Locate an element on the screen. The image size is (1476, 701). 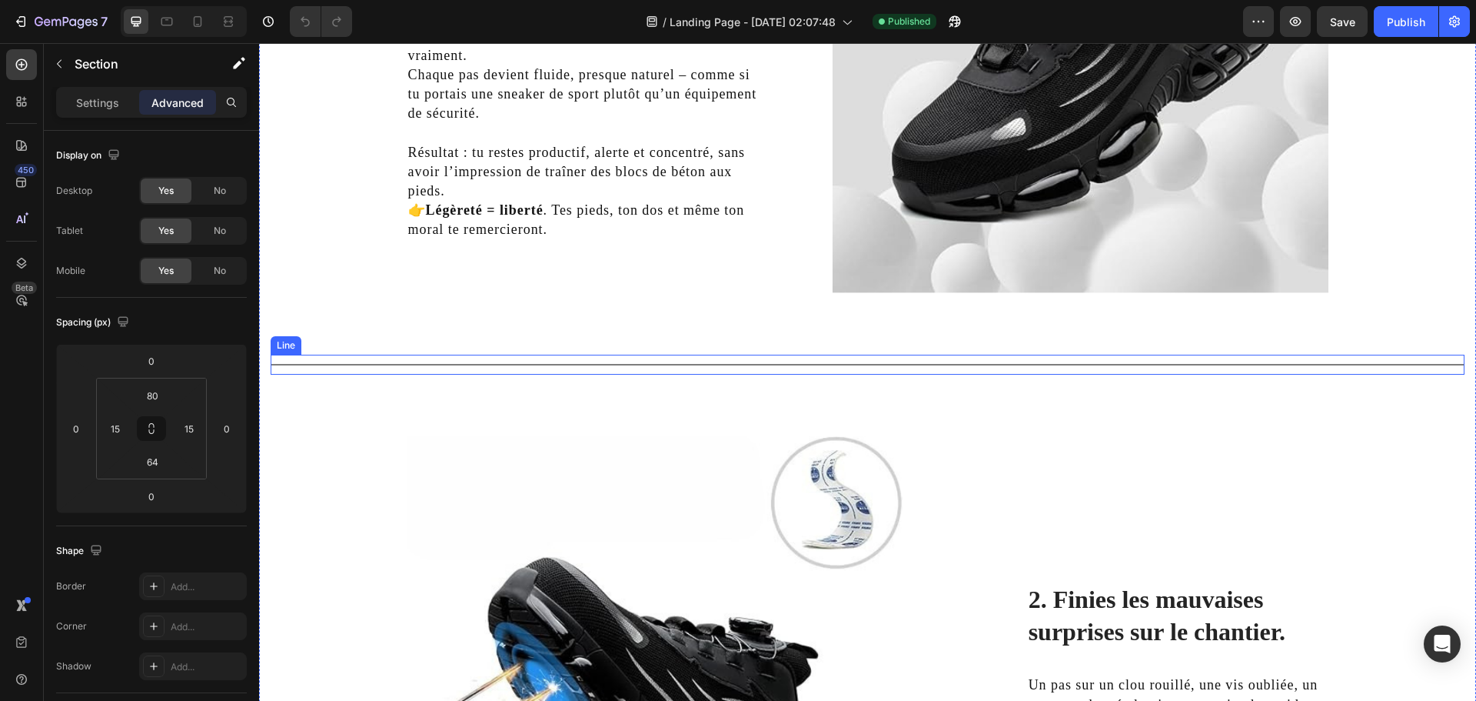
p: Section is located at coordinates (138, 64).